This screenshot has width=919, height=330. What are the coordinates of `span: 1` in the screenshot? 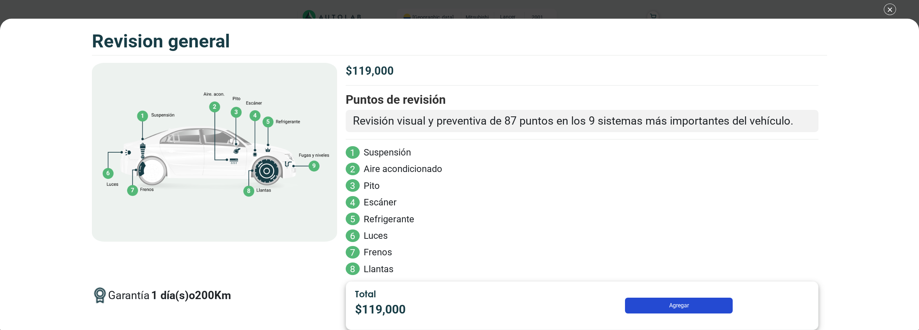 It's located at (353, 152).